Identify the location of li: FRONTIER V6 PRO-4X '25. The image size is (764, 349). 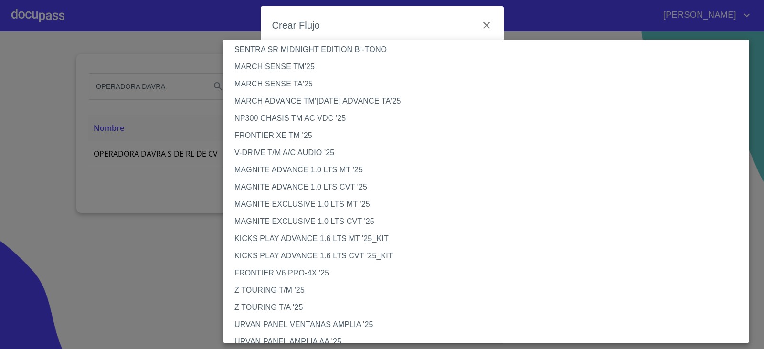
(490, 273).